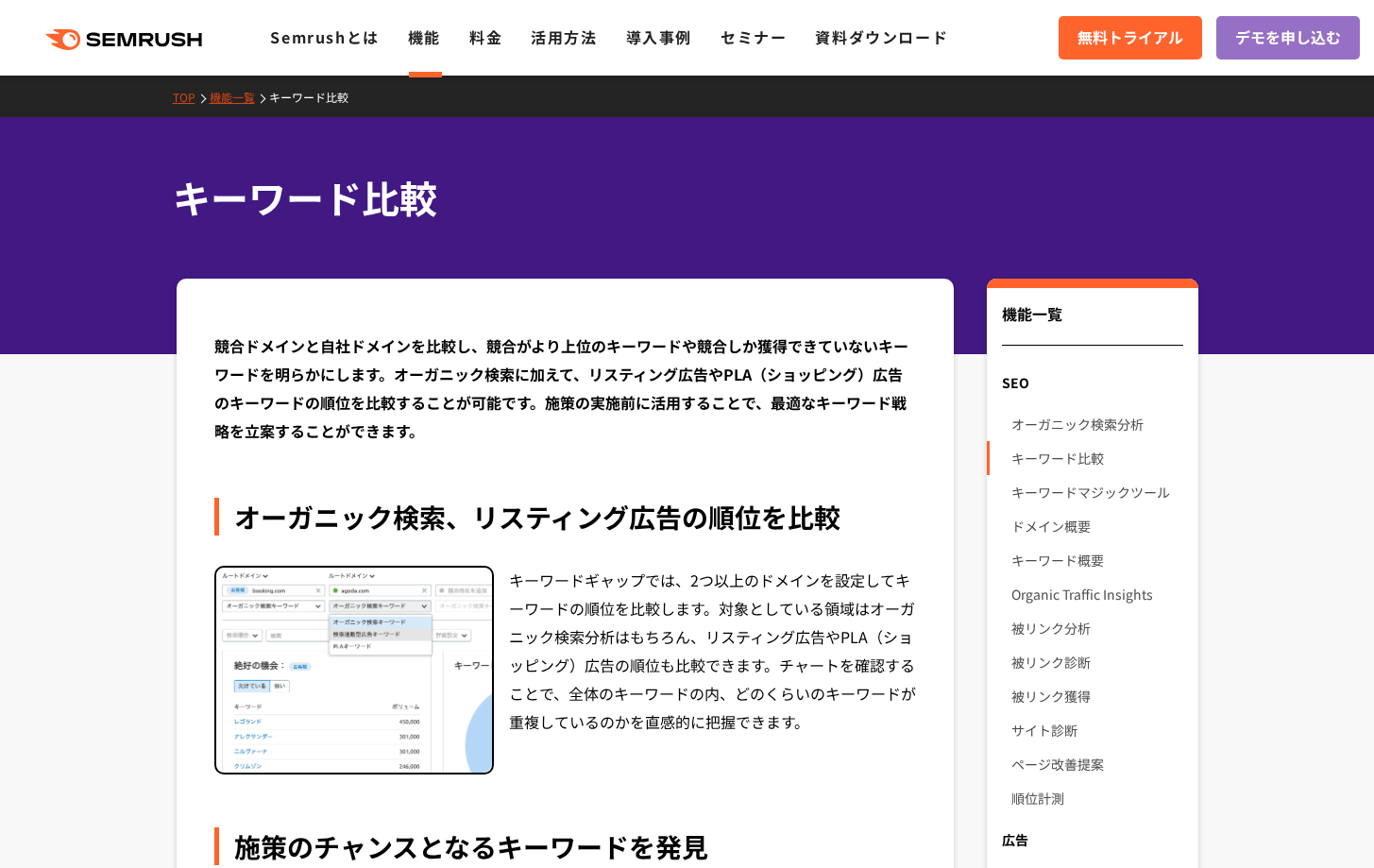  What do you see at coordinates (1091, 383) in the screenshot?
I see `div: SEO` at bounding box center [1091, 383].